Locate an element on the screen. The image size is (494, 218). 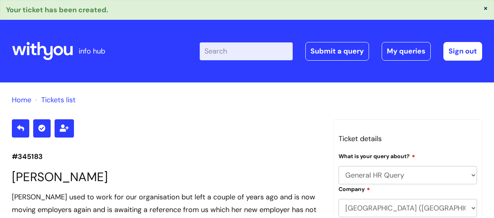
a: Submit a query is located at coordinates (337, 51).